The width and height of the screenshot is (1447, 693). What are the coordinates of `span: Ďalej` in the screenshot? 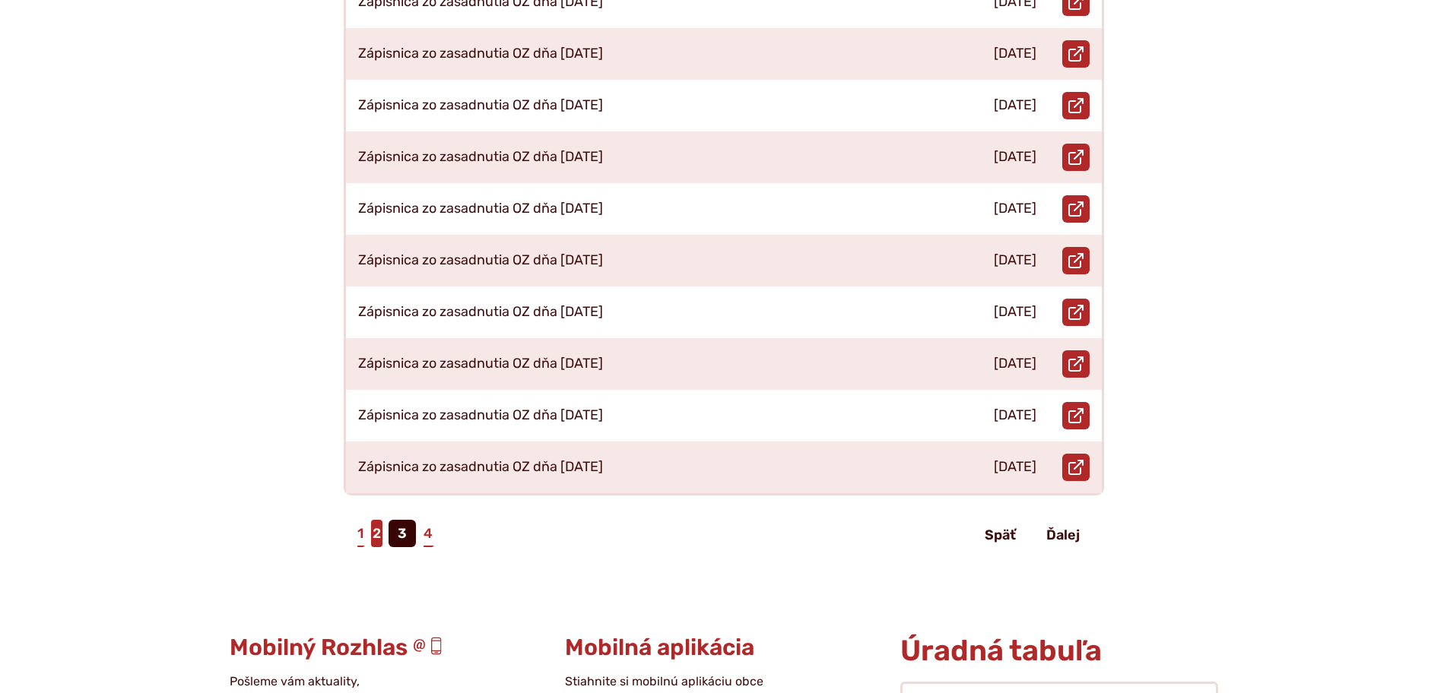 It's located at (1063, 535).